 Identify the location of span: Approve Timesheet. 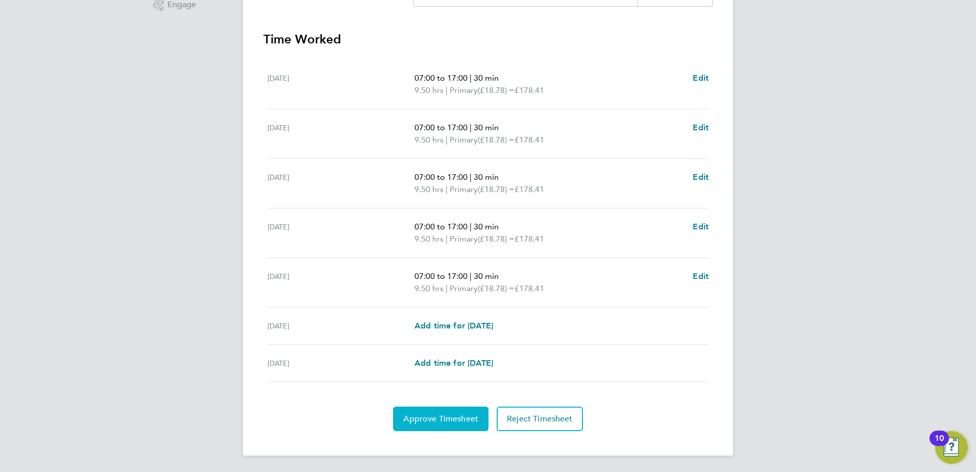
(441, 419).